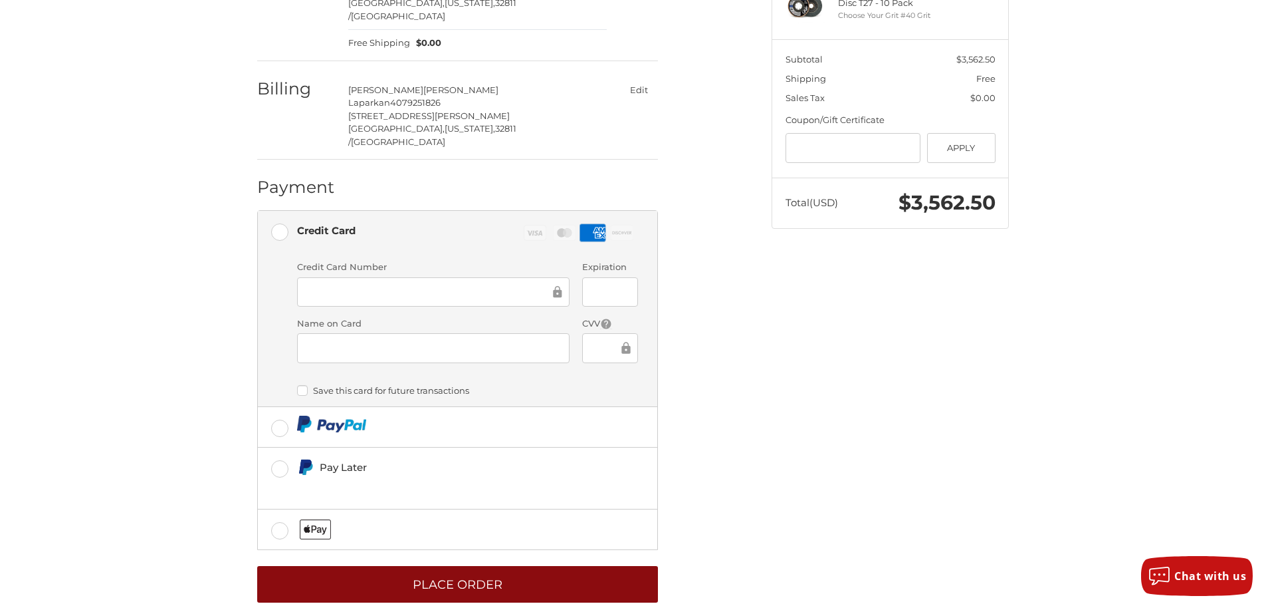 The image size is (1266, 606). I want to click on span: Laparkan, so click(369, 102).